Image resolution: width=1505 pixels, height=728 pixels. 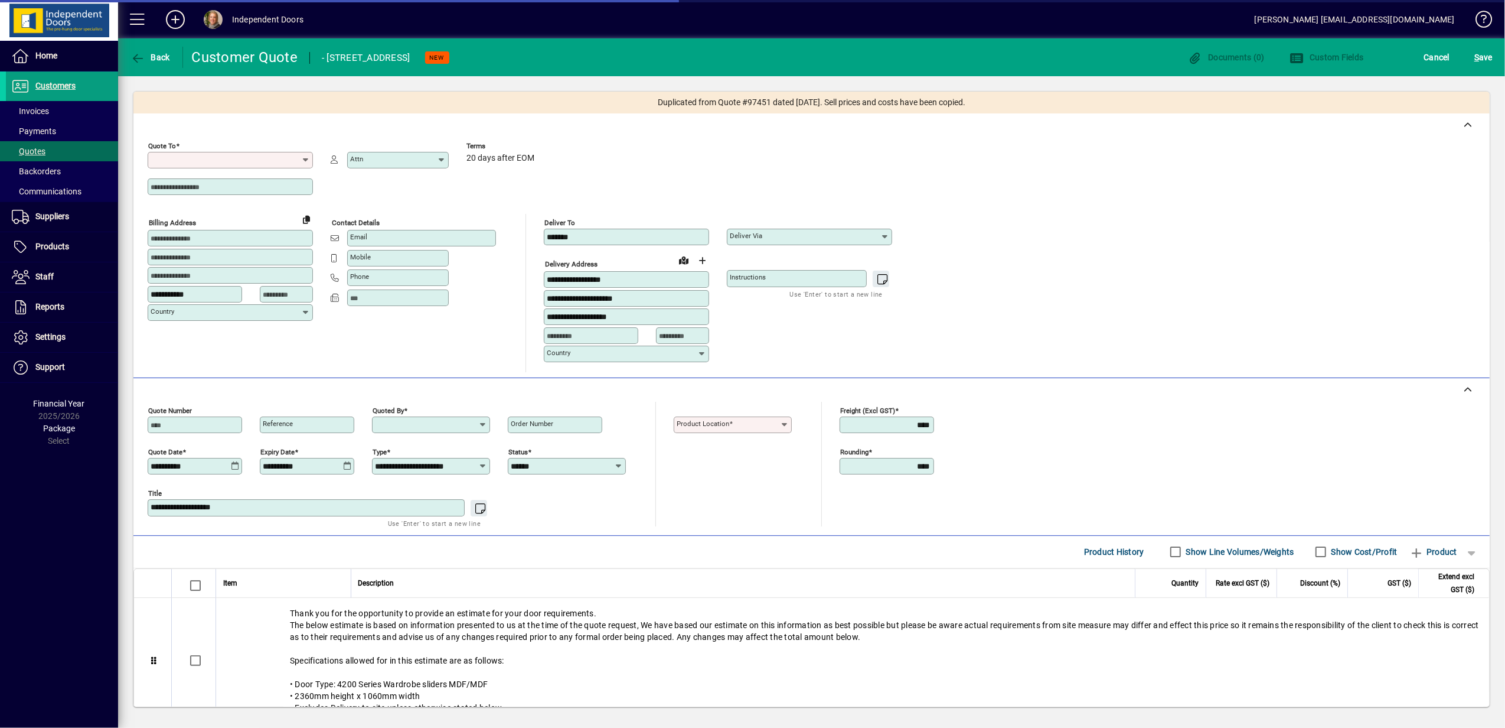 What do you see at coordinates (1114, 552) in the screenshot?
I see `button: Product History` at bounding box center [1114, 552].